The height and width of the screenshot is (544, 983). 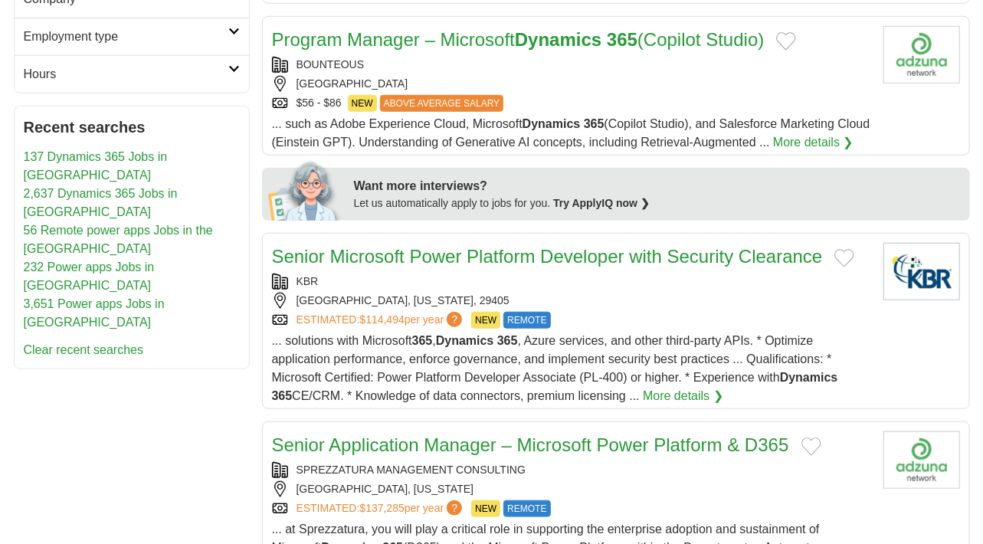 What do you see at coordinates (381, 509) in the screenshot?
I see `a: ESTIMATED:$137,285per year?` at bounding box center [381, 509].